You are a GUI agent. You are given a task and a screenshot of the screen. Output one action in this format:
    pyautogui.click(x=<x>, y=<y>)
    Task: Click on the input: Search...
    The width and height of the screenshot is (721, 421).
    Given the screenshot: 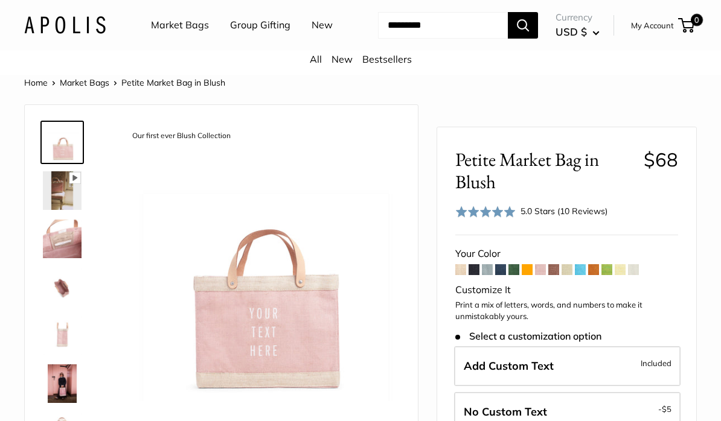 What is the action you would take?
    pyautogui.click(x=442, y=25)
    